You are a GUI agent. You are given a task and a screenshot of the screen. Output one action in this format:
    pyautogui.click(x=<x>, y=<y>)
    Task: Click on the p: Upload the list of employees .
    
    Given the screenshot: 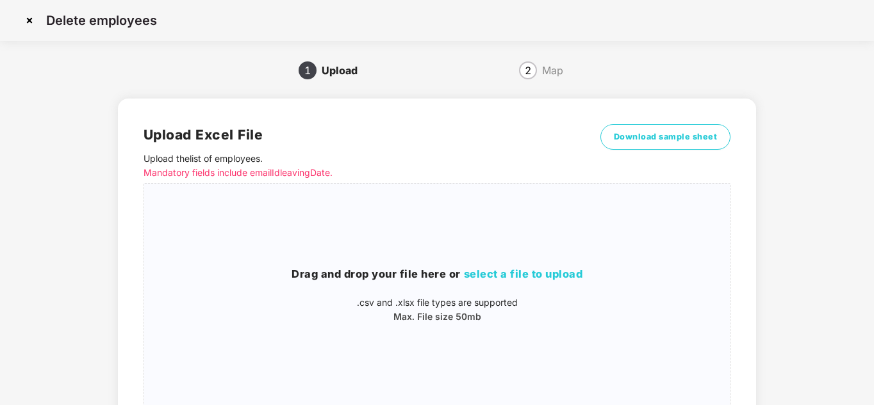 What is the action you would take?
    pyautogui.click(x=363, y=166)
    